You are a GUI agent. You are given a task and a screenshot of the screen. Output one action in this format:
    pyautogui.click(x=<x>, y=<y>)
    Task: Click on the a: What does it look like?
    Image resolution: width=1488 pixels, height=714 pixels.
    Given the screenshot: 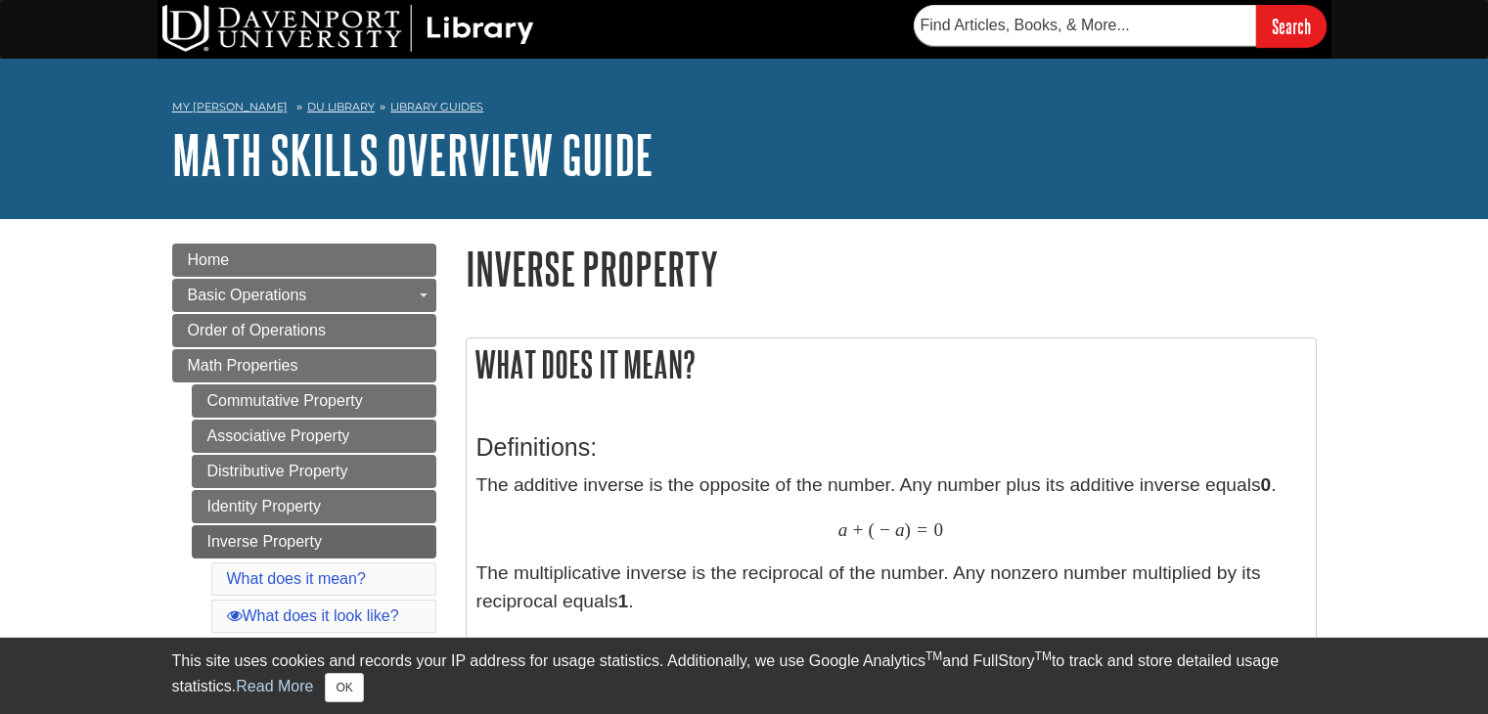 What is the action you would take?
    pyautogui.click(x=313, y=615)
    